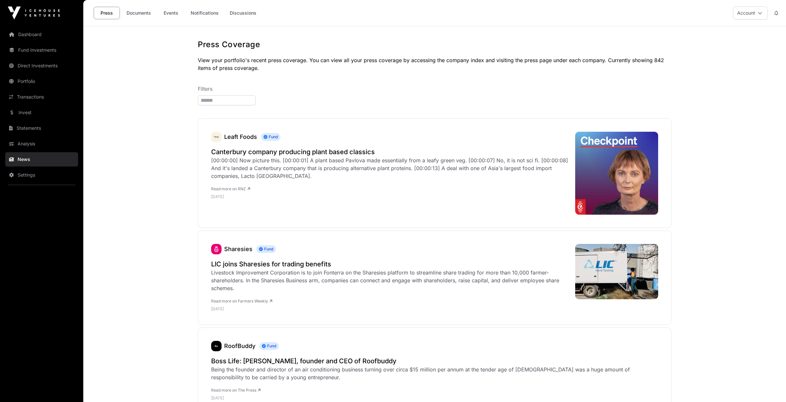  Describe the element at coordinates (390, 152) in the screenshot. I see `a: Canterbury company producing plant based classics` at that location.